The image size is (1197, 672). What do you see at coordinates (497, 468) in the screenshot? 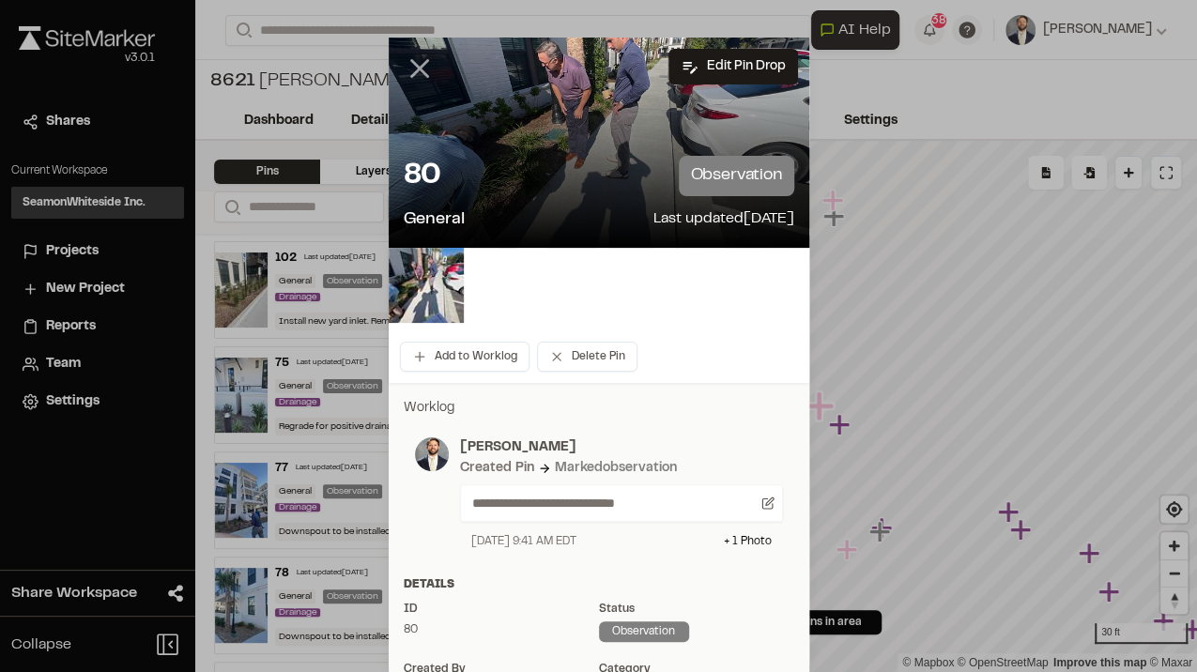
I see `div: Created Pin` at bounding box center [497, 468].